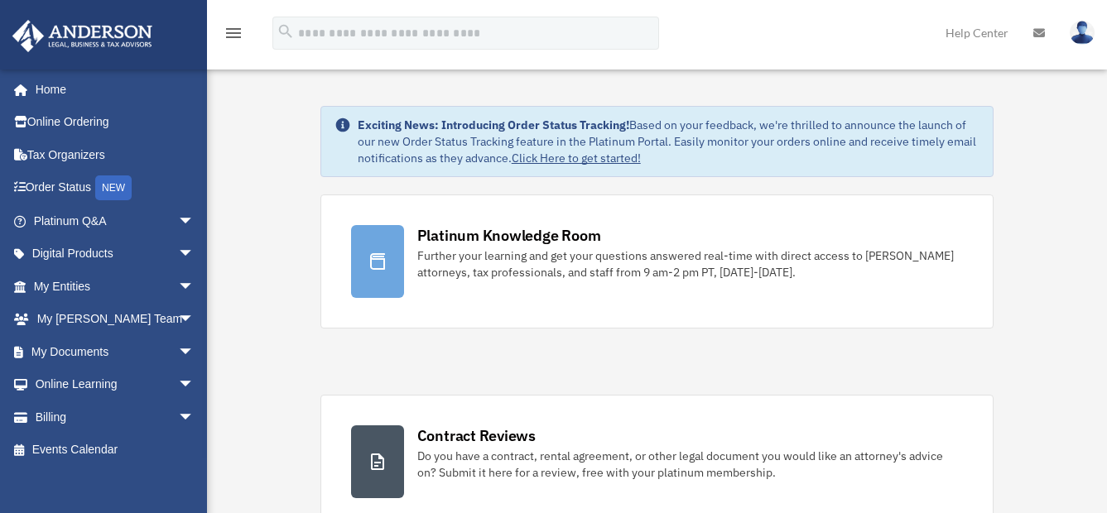  Describe the element at coordinates (115, 188) in the screenshot. I see `a: Order StatusNEW` at that location.